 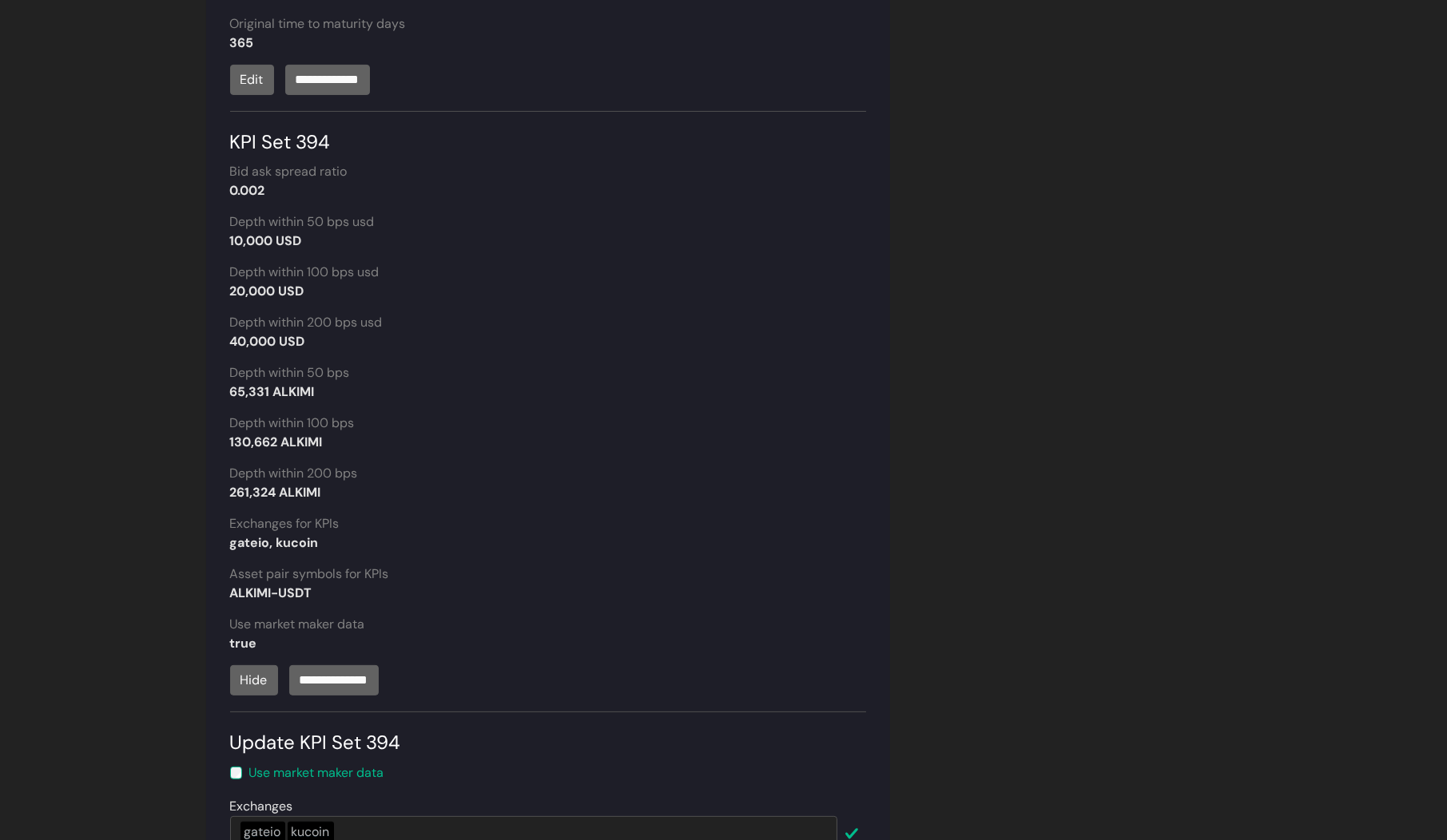 What do you see at coordinates (306, 323) in the screenshot?
I see `label: Depth within 200 bps usd` at bounding box center [306, 323].